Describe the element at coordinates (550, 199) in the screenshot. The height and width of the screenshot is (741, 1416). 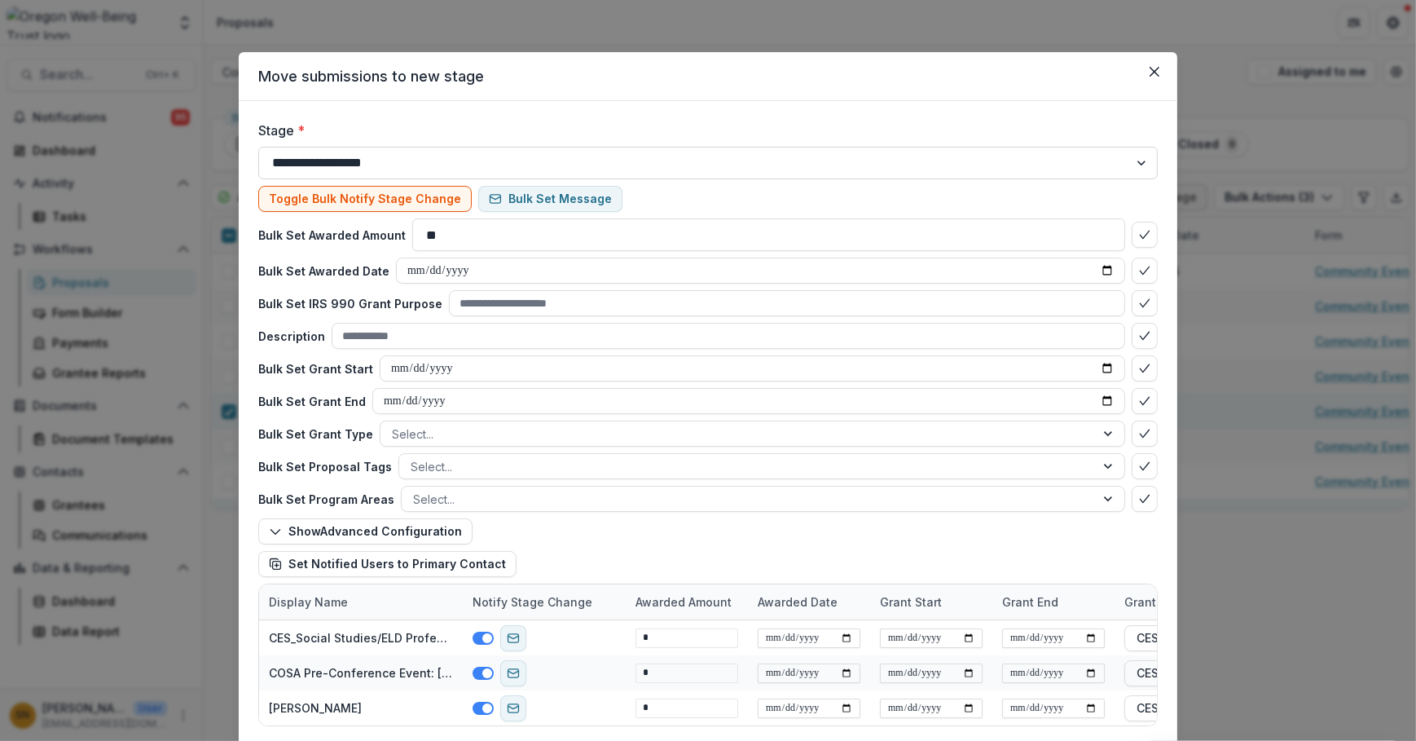
I see `button: set-bulk-email` at that location.